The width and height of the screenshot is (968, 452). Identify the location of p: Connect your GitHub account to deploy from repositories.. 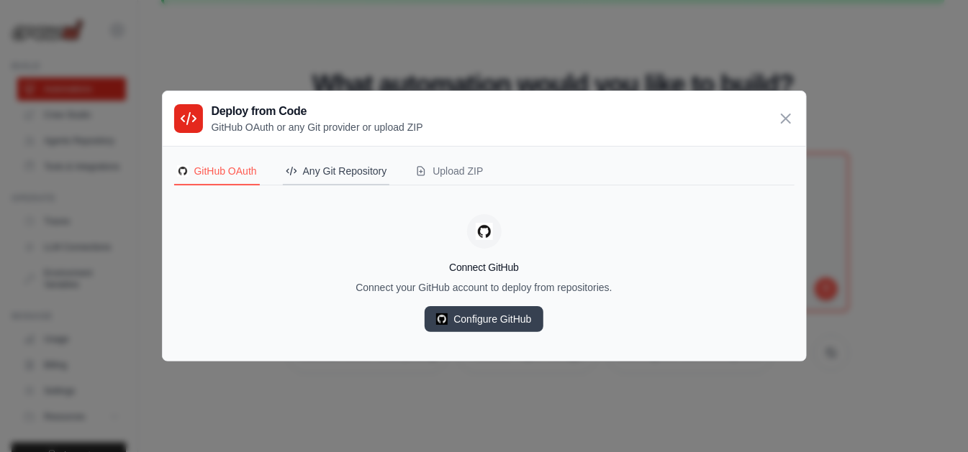
(484, 288).